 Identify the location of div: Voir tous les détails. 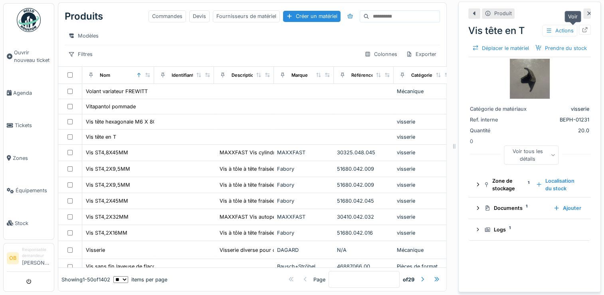
(531, 154).